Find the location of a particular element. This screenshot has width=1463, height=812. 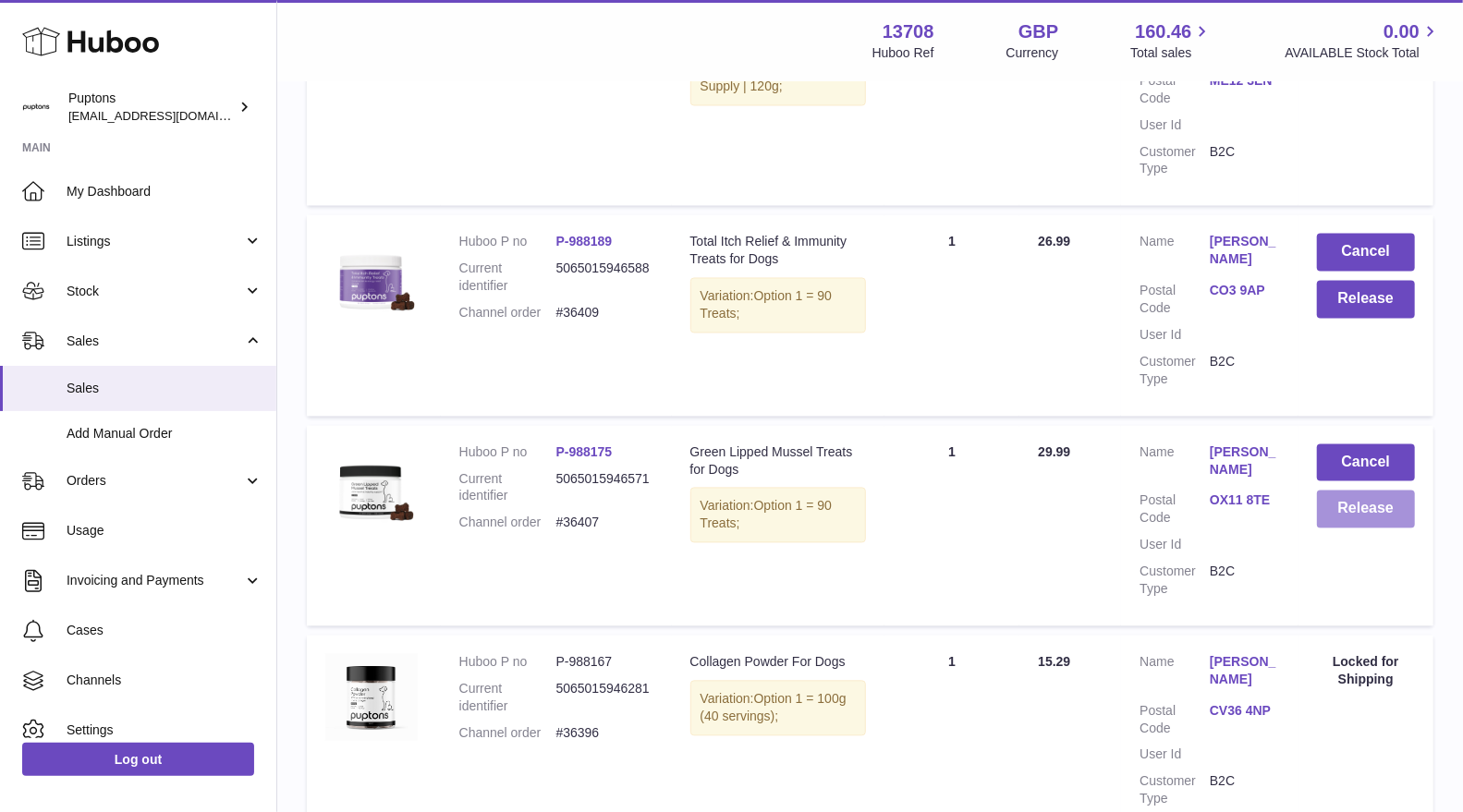

span: Orders is located at coordinates (155, 480).